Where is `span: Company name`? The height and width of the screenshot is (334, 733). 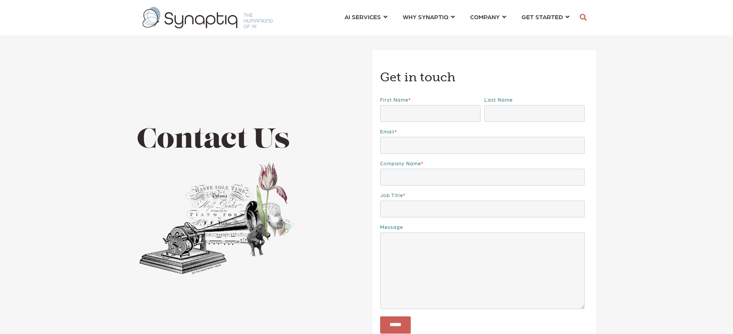
span: Company name is located at coordinates (400, 163).